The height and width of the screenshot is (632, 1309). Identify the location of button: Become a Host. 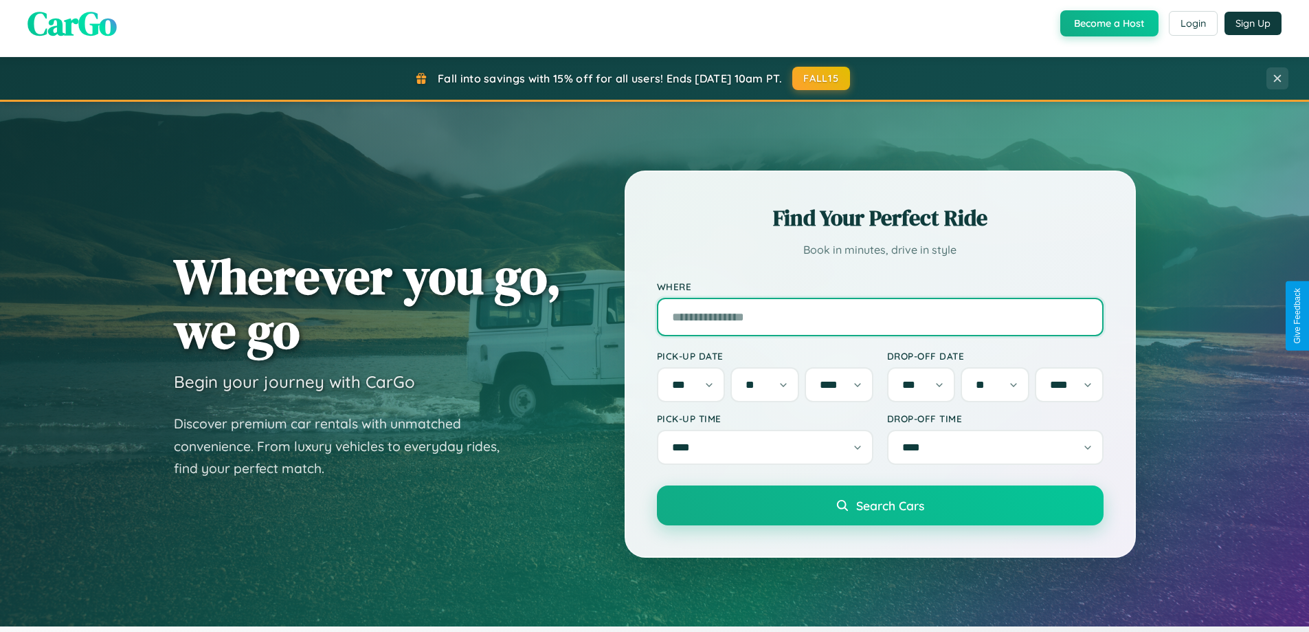
(1109, 23).